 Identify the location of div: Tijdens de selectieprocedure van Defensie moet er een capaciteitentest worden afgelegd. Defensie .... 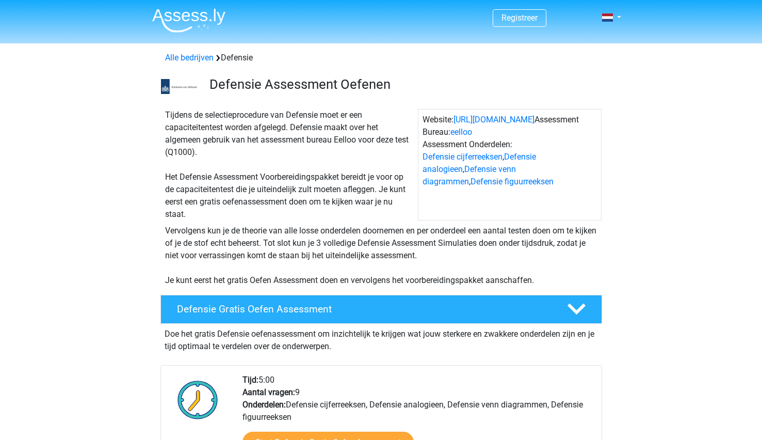
(290, 165).